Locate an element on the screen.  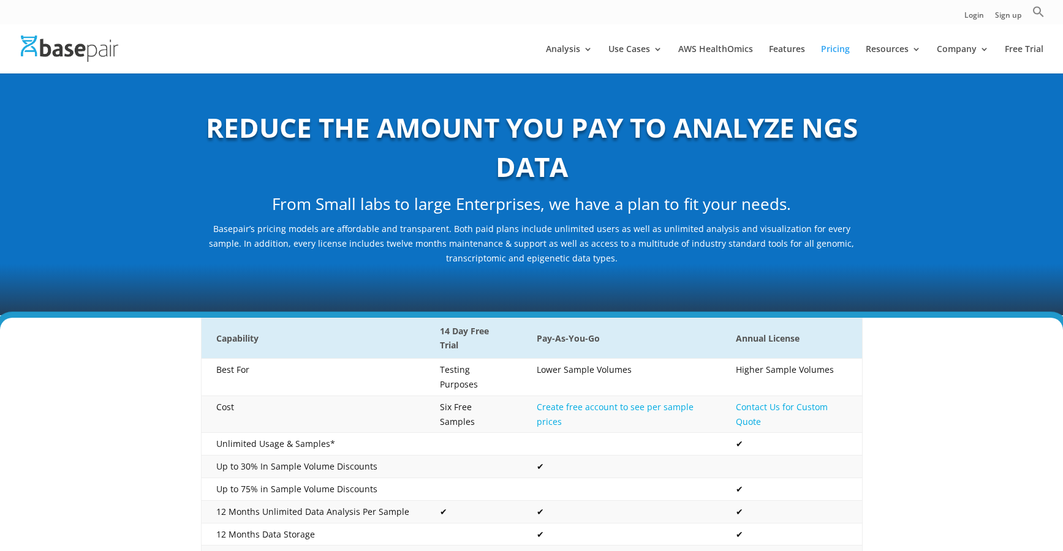
a: Analysis is located at coordinates (569, 59).